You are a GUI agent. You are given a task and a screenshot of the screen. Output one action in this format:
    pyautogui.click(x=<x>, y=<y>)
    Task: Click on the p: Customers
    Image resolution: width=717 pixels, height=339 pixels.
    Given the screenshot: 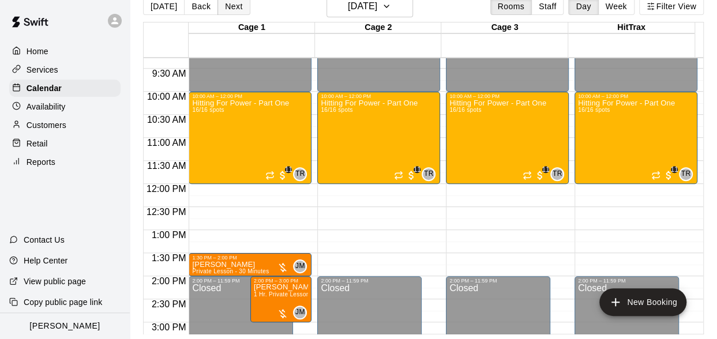 What is the action you would take?
    pyautogui.click(x=46, y=125)
    